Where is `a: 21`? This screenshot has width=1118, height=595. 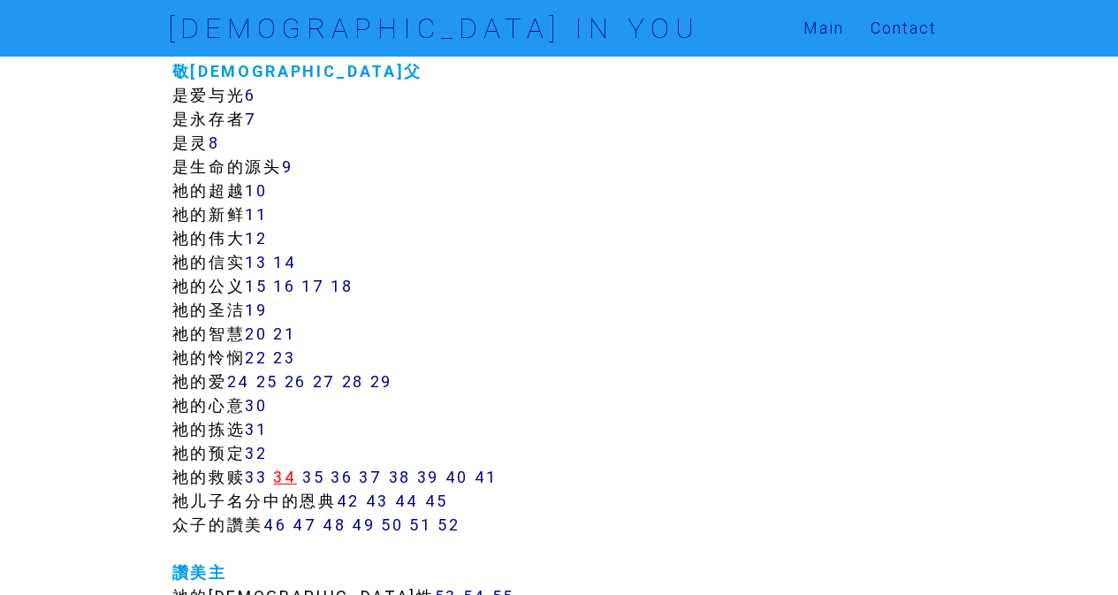 a: 21 is located at coordinates (284, 333).